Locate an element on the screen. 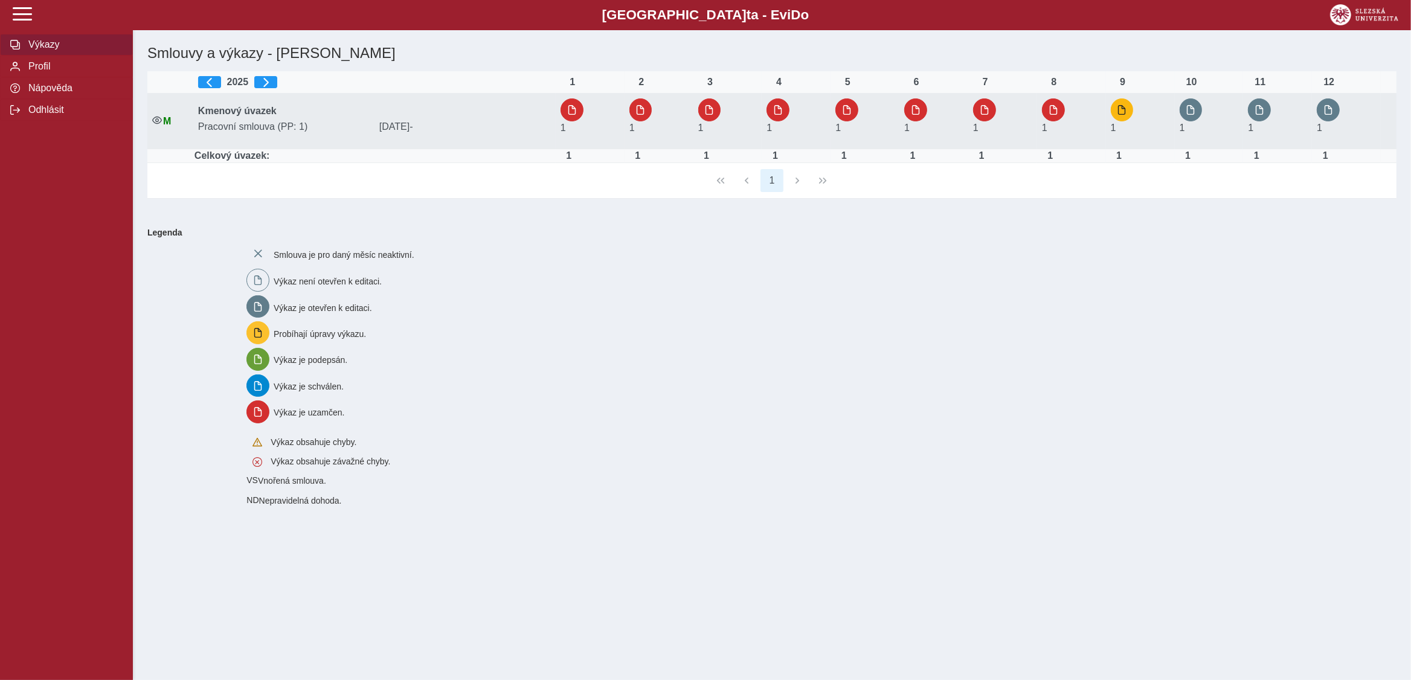  img: logo_web_su.png is located at coordinates (1363, 14).